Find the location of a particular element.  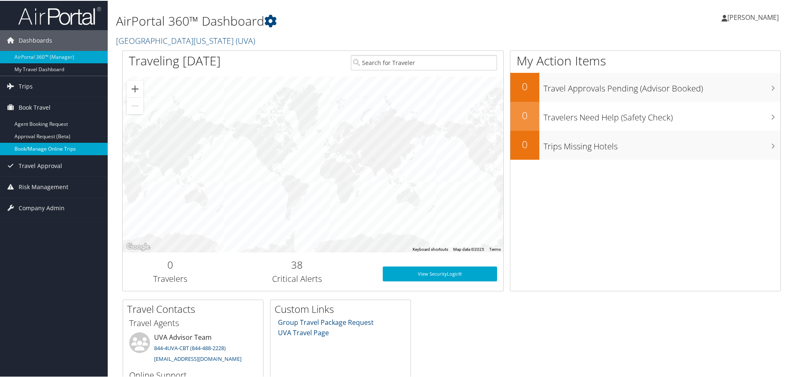

h2: Travel Contacts is located at coordinates (195, 309).